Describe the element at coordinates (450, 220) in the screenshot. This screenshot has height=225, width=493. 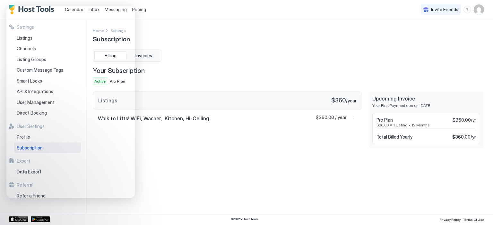
I see `span: Privacy Policy` at that location.